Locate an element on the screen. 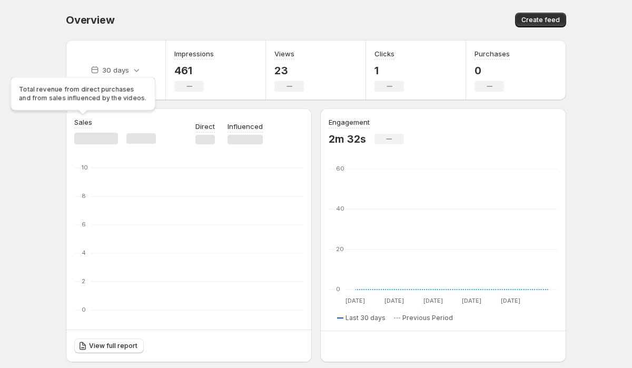 This screenshot has width=632, height=368. h3: Views is located at coordinates (284, 54).